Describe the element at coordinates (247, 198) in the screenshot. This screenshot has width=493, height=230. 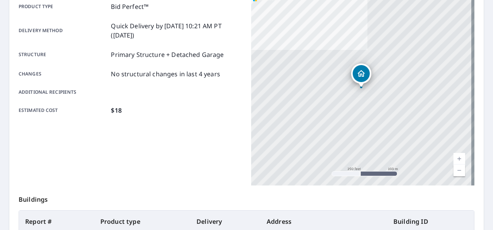
I see `p: Buildings` at that location.